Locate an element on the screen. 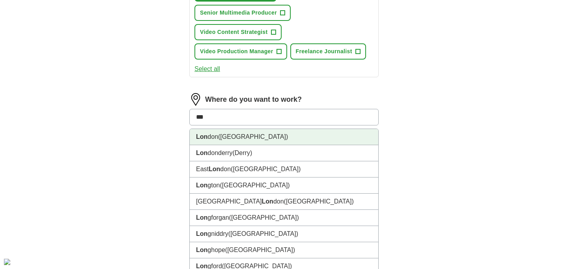  button: Freelance Journalist is located at coordinates (328, 51).